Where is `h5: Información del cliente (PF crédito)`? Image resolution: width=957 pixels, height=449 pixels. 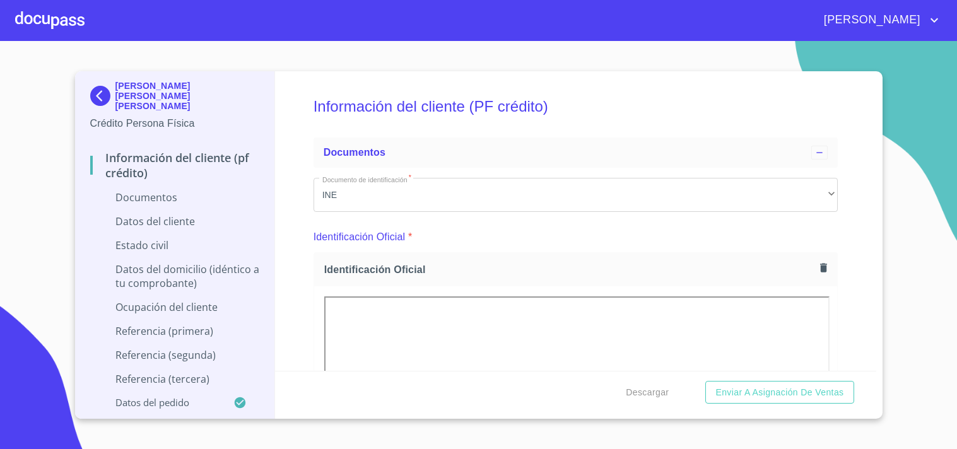 h5: Información del cliente (PF crédito) is located at coordinates (575, 107).